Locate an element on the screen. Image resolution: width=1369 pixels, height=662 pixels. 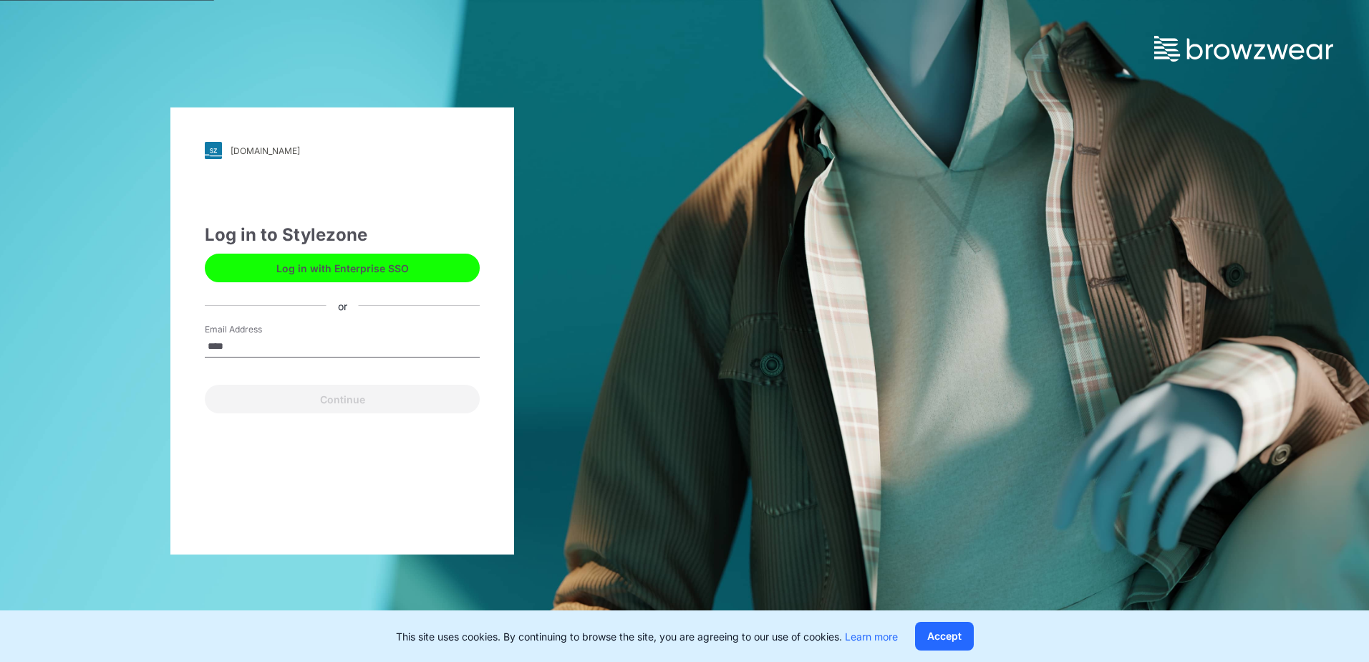
img: browzwear-logo.73288ffb.svg is located at coordinates (1244, 49).